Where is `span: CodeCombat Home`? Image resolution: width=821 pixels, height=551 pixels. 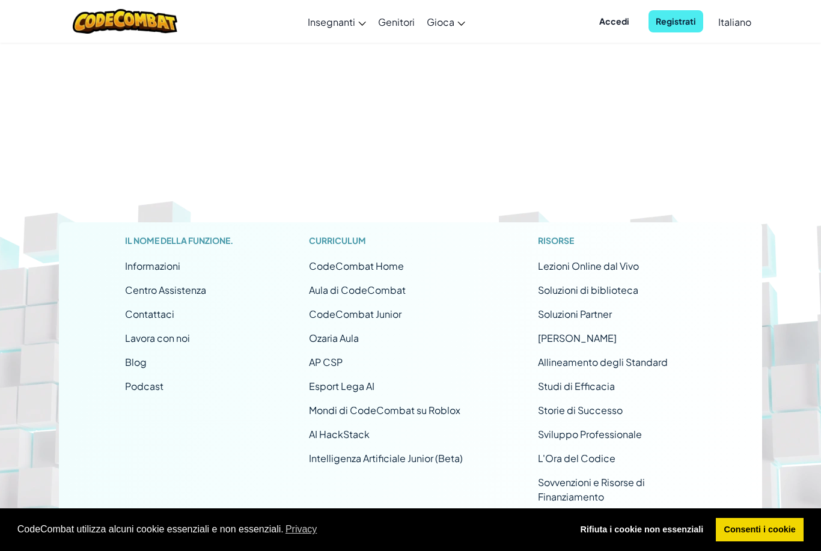 span: CodeCombat Home is located at coordinates (356, 266).